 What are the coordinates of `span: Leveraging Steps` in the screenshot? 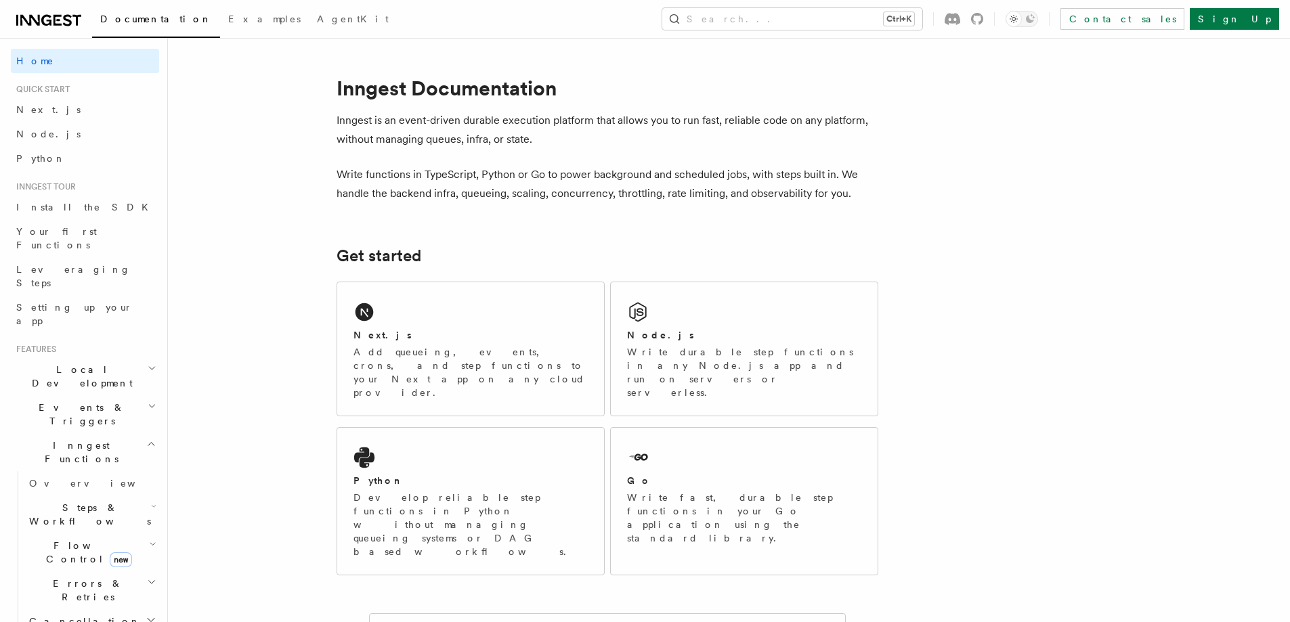 It's located at (73, 276).